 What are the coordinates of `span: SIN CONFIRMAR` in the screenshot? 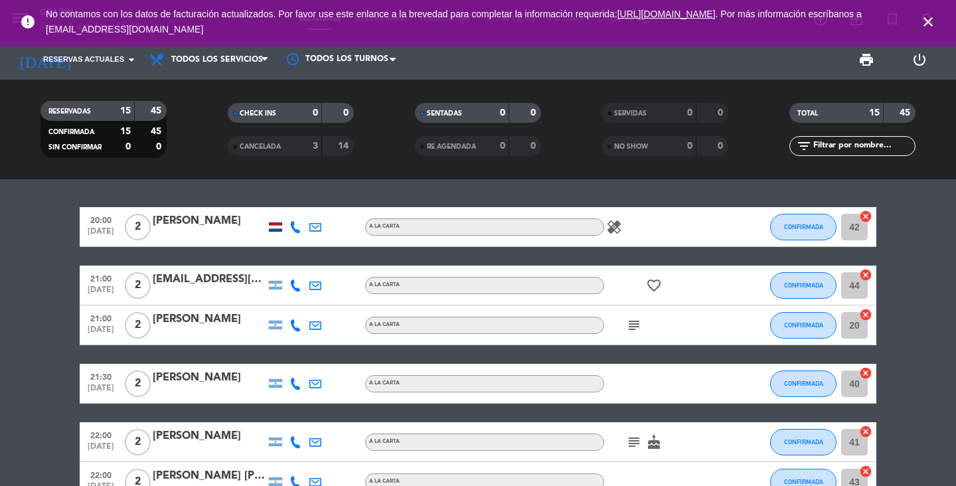 It's located at (75, 147).